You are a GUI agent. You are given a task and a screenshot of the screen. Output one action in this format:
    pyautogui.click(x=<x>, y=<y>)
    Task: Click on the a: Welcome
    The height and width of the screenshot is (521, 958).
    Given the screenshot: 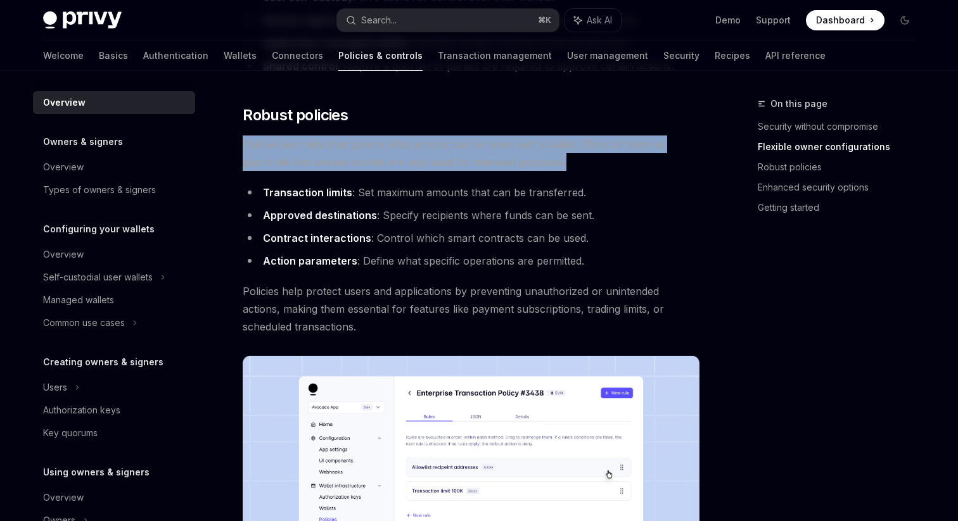 What is the action you would take?
    pyautogui.click(x=63, y=56)
    